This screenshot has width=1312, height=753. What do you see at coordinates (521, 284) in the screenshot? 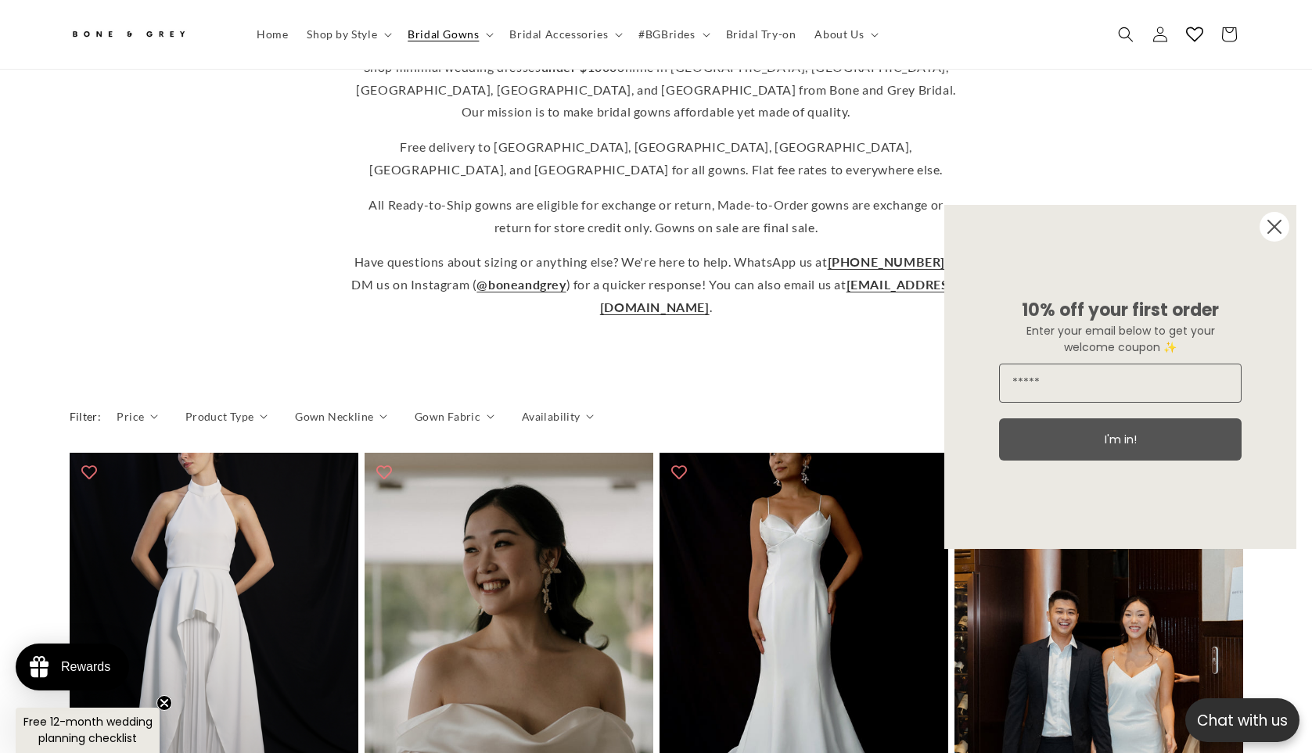
I see `strong: @boneandgrey` at bounding box center [521, 284].